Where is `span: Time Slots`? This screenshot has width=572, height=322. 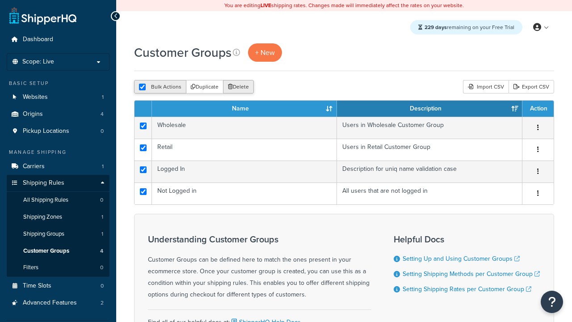 span: Time Slots is located at coordinates (37, 286).